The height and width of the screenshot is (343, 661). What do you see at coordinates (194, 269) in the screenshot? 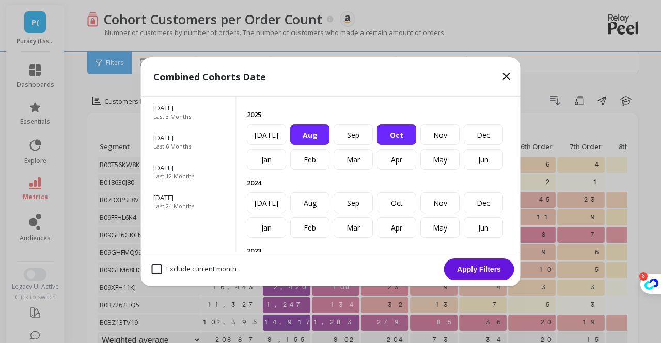
I see `span: Exclude current month` at bounding box center [194, 269].